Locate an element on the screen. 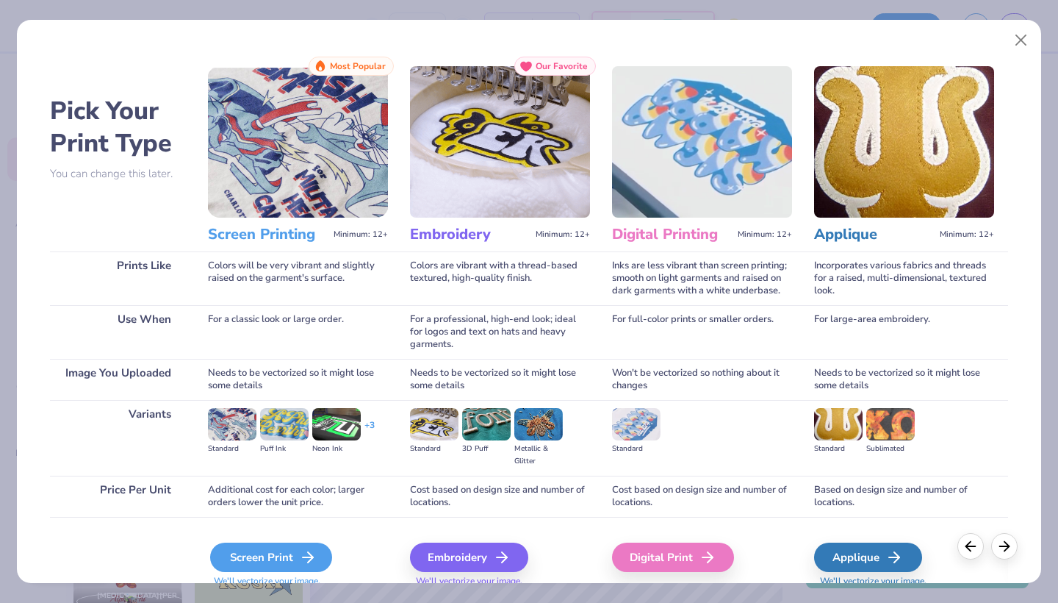 This screenshot has height=603, width=1058. img: 3D Puff is located at coordinates (486, 424).